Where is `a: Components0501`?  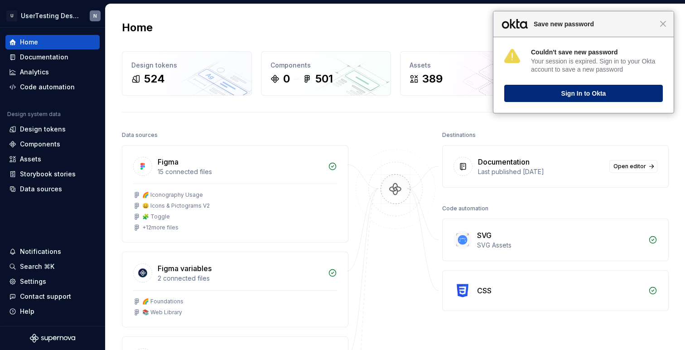
a: Components0501 is located at coordinates (326, 73).